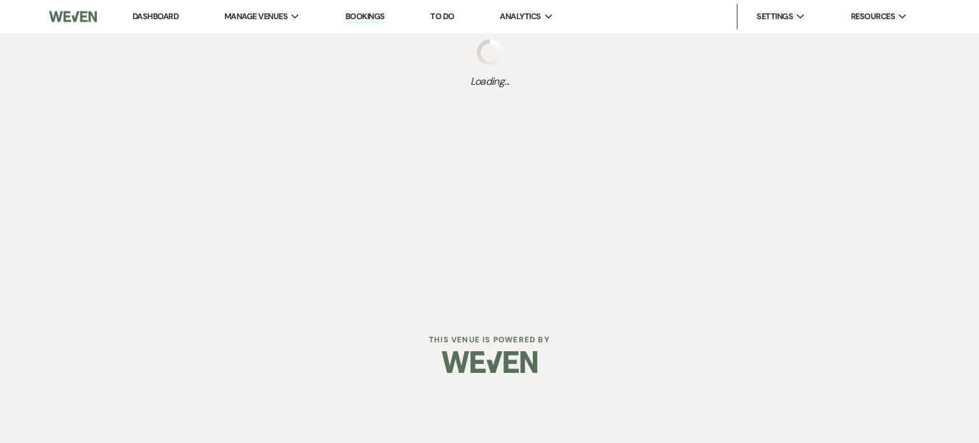  What do you see at coordinates (365, 17) in the screenshot?
I see `a: Bookings` at bounding box center [365, 17].